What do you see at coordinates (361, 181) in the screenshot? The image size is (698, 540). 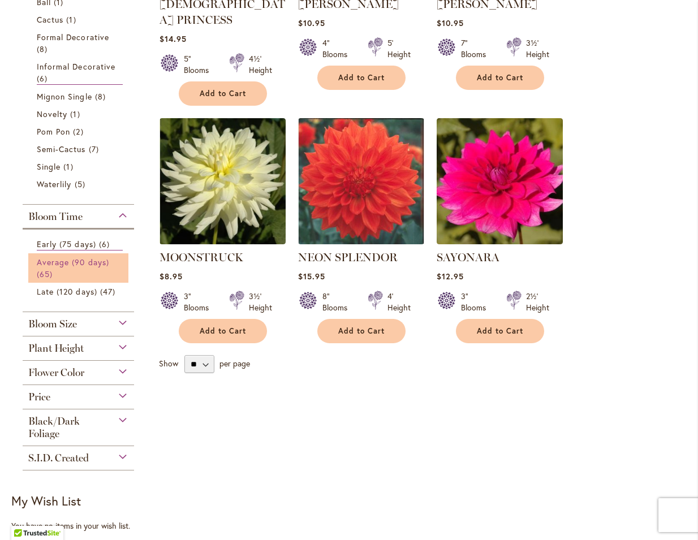 I see `img: Neon Splendor` at bounding box center [361, 181].